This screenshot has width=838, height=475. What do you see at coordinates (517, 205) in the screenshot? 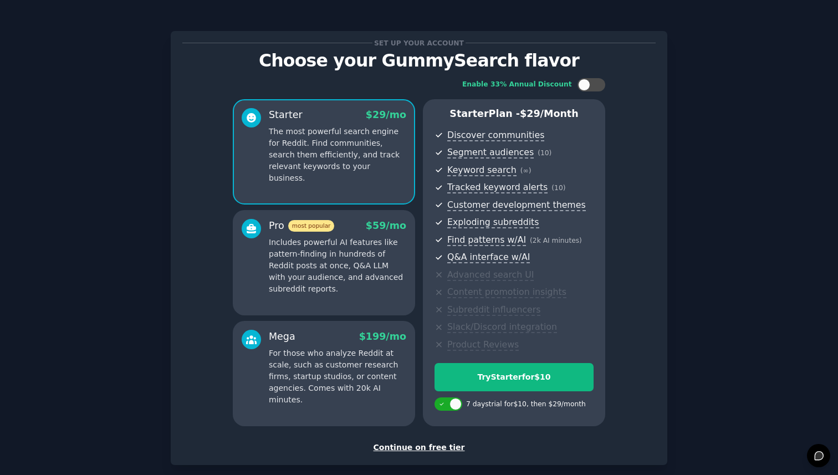
I see `span: Customer development themes` at bounding box center [517, 205].